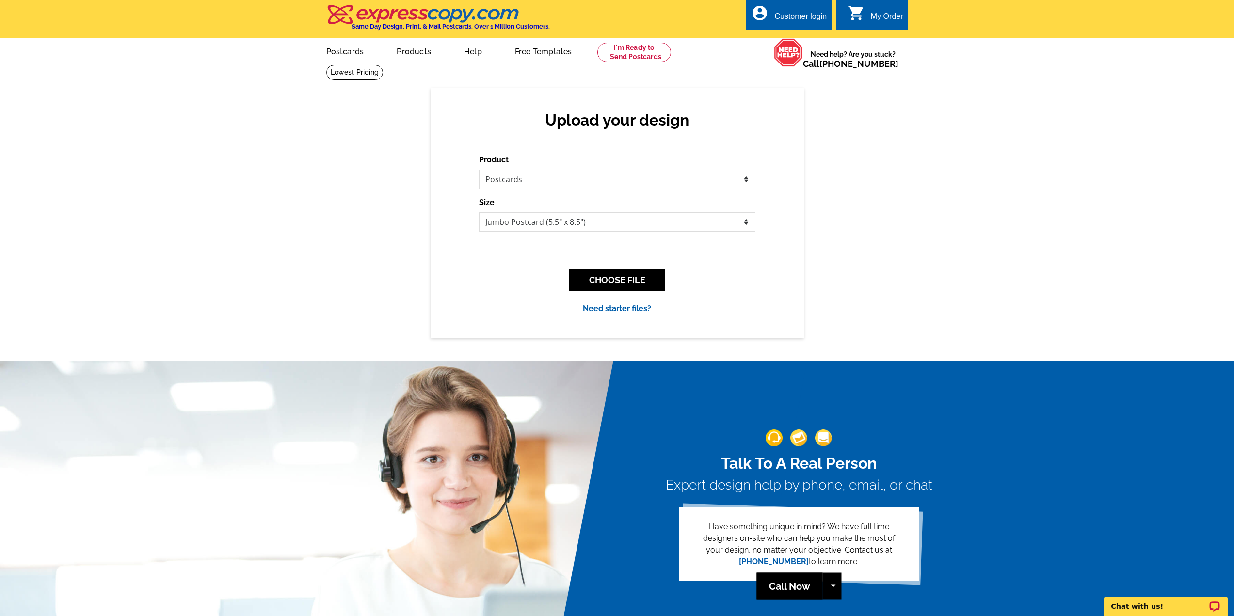 The image size is (1234, 616). Describe the element at coordinates (414, 50) in the screenshot. I see `a: Products` at that location.